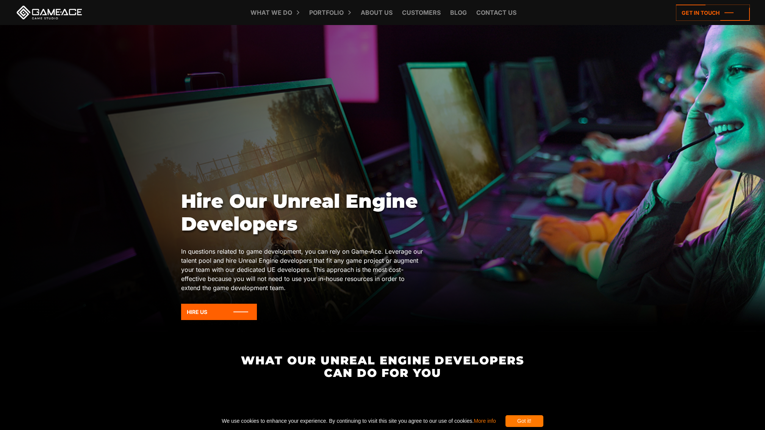 Image resolution: width=765 pixels, height=430 pixels. What do you see at coordinates (485, 421) in the screenshot?
I see `a: More info` at bounding box center [485, 421].